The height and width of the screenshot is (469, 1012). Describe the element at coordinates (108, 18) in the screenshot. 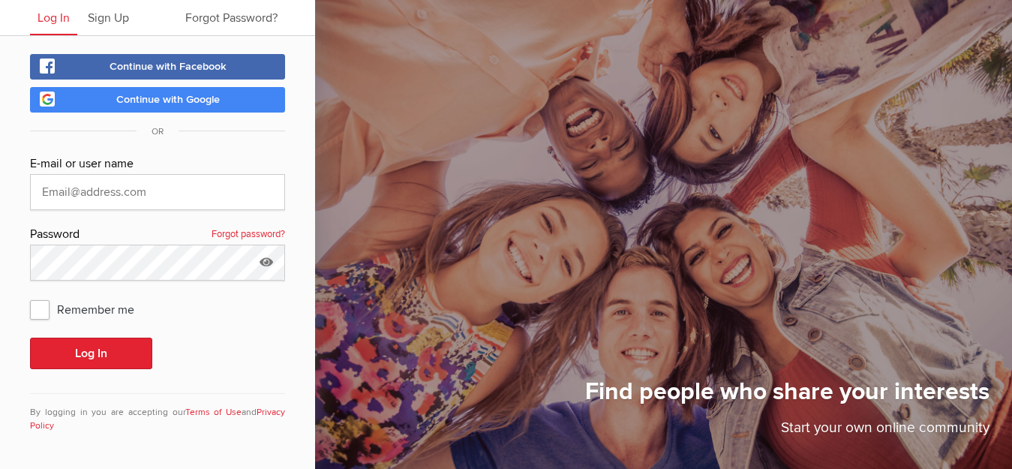

I see `span: Sign Up` at that location.